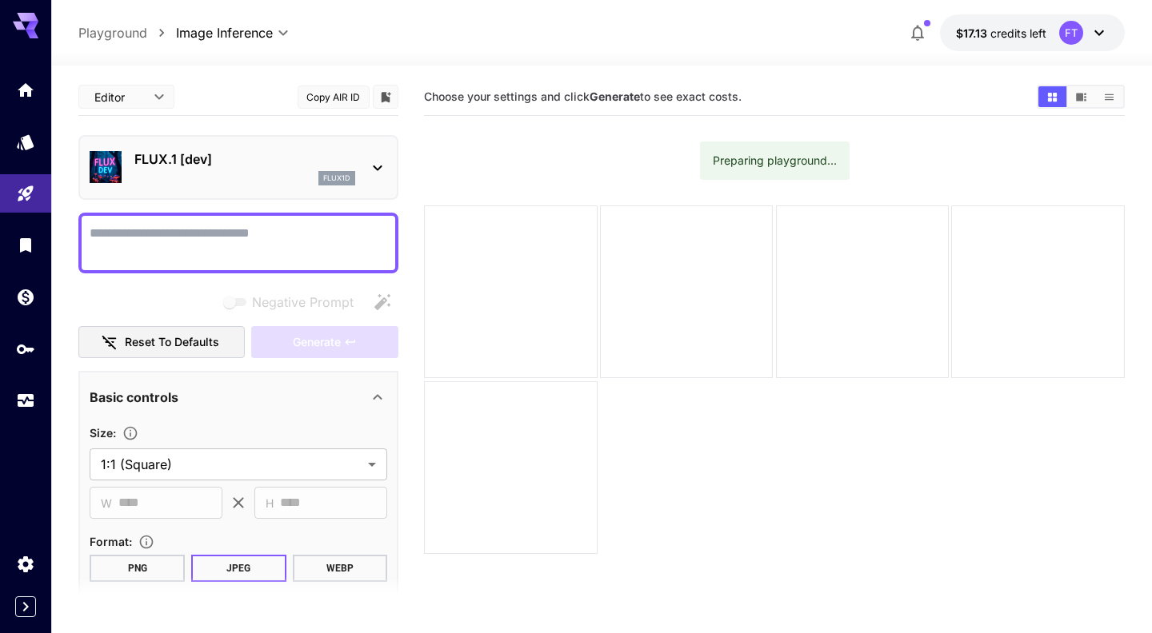 This screenshot has width=1152, height=633. Describe the element at coordinates (1071, 33) in the screenshot. I see `div: FT` at that location.